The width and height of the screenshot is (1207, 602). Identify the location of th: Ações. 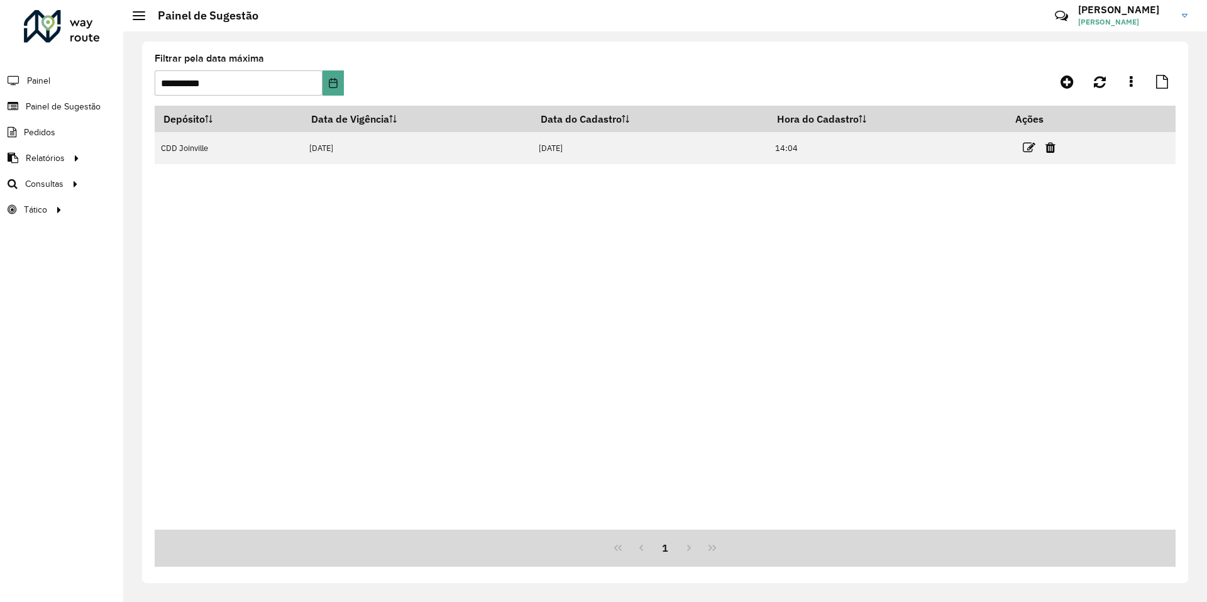
(1045, 119).